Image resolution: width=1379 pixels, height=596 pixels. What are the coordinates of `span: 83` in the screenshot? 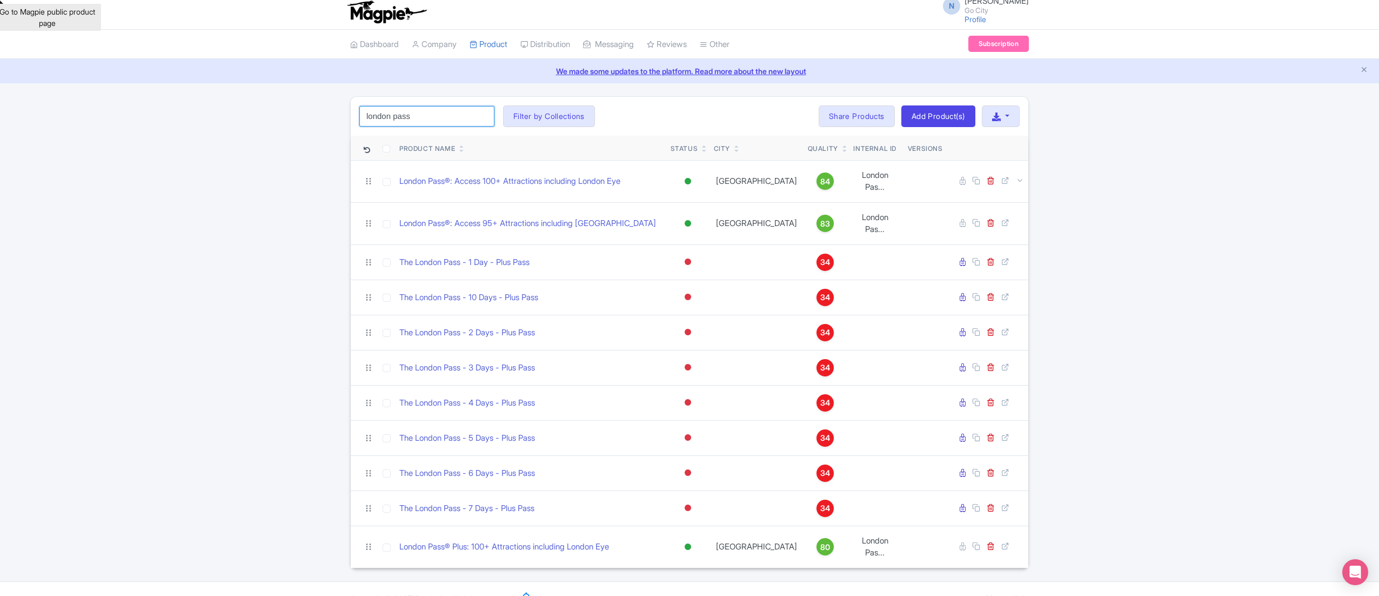 It's located at (825, 224).